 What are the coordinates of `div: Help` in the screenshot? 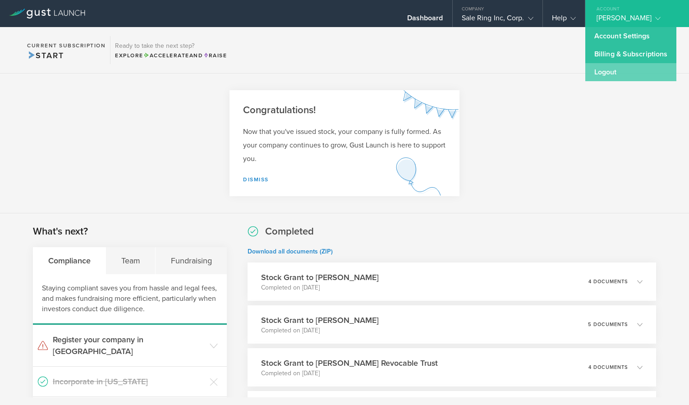 It's located at (564, 20).